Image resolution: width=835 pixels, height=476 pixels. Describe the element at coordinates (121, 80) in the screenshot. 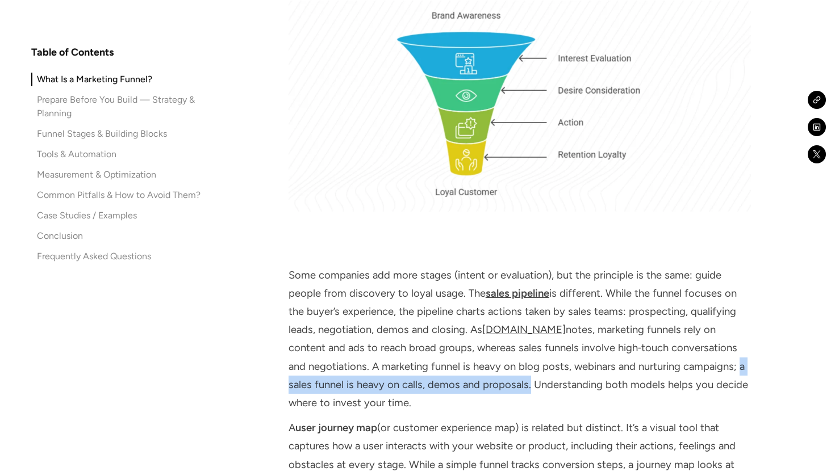

I see `a: What Is a Marketing Funnel?` at that location.